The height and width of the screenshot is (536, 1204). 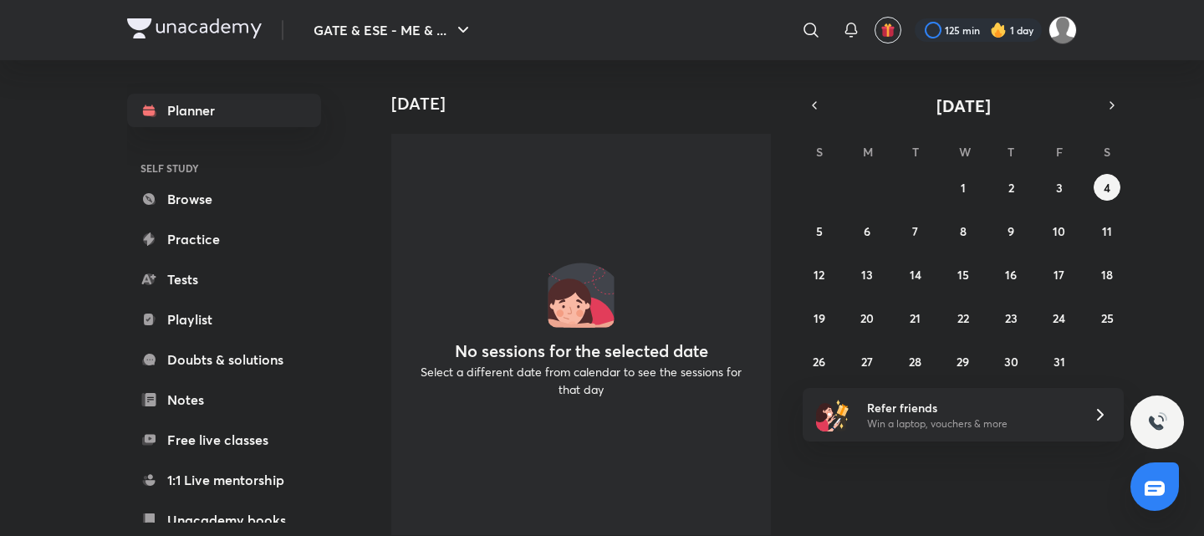 I want to click on abbr: October 10, 2025, so click(x=1058, y=231).